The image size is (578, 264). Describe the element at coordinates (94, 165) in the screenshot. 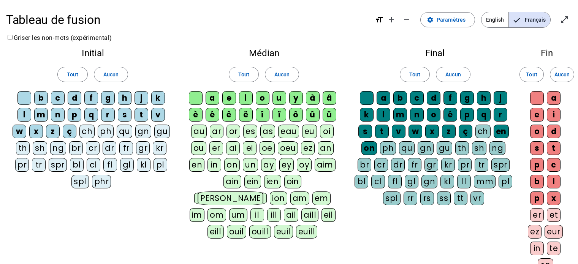

I see `div: cl` at that location.